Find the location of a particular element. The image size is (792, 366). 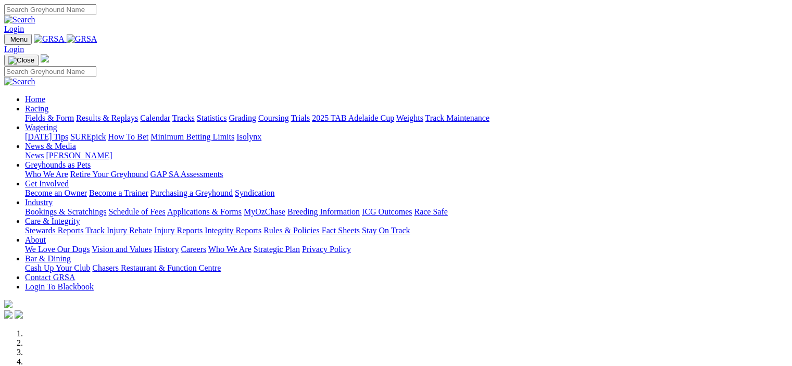

a: Race Safe is located at coordinates (431, 212).